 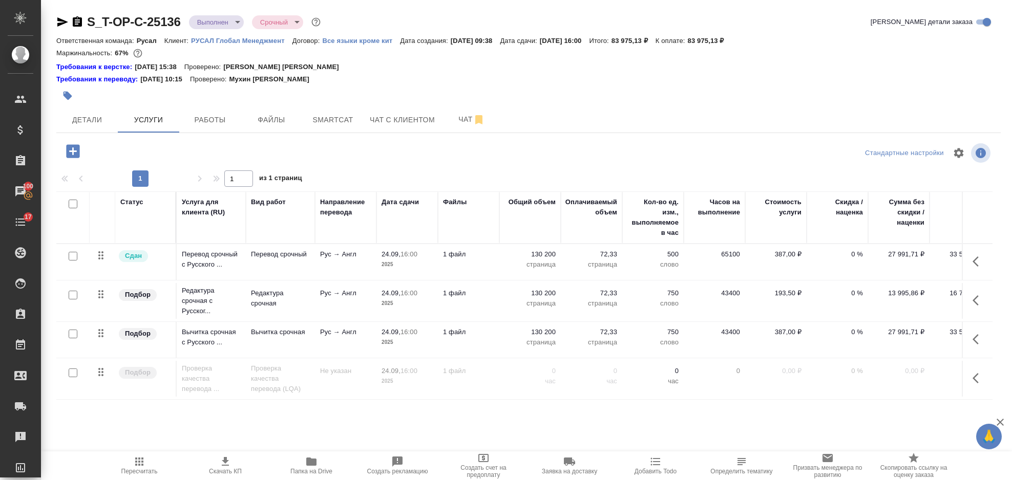 I want to click on span: Заявка на доставку, so click(x=569, y=472).